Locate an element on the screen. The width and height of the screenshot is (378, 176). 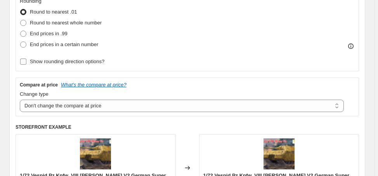
span: End prices in a certain number is located at coordinates (64, 44).